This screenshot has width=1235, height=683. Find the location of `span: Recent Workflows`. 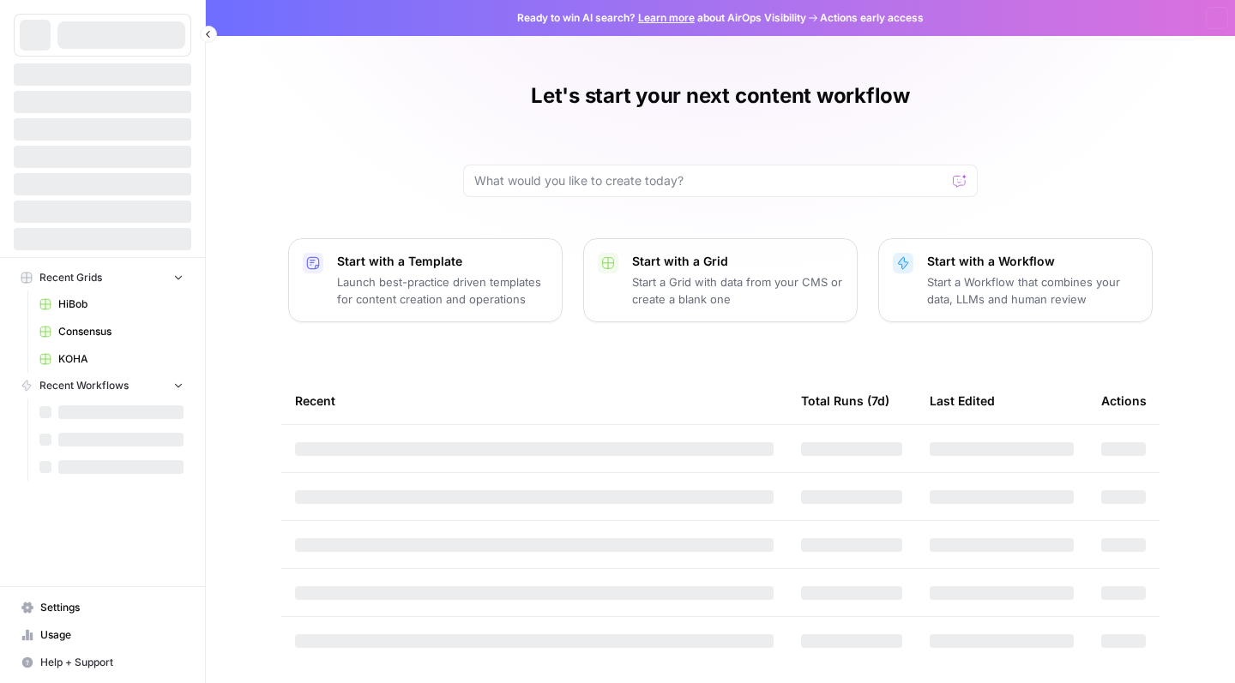

span: Recent Workflows is located at coordinates (84, 386).